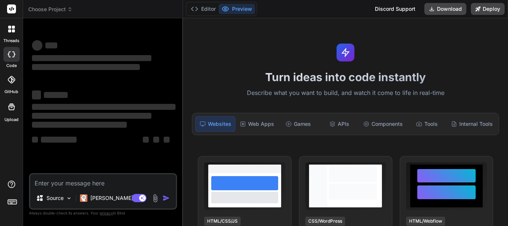 Image resolution: width=508 pixels, height=226 pixels. I want to click on div: HTML/Webflow, so click(425, 221).